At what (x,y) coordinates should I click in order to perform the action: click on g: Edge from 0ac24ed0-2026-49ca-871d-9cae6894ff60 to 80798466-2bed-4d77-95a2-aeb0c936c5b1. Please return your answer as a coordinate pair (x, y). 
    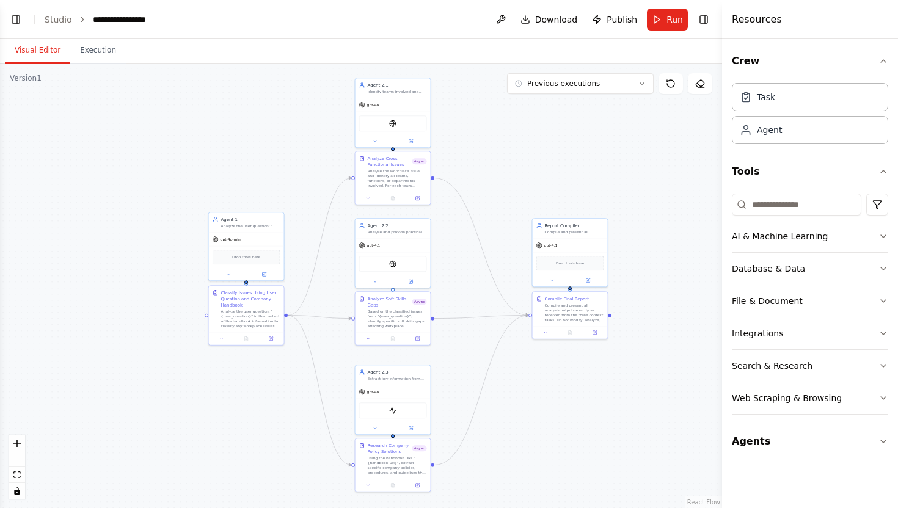
    Looking at the image, I should click on (393, 437).